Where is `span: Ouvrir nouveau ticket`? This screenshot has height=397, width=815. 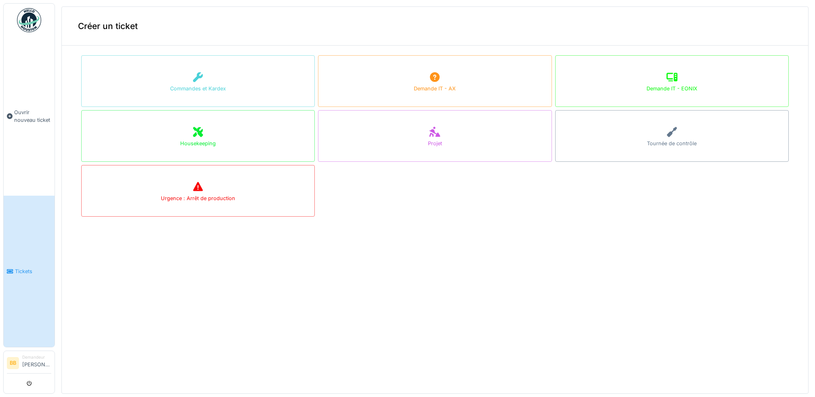 span: Ouvrir nouveau ticket is located at coordinates (33, 116).